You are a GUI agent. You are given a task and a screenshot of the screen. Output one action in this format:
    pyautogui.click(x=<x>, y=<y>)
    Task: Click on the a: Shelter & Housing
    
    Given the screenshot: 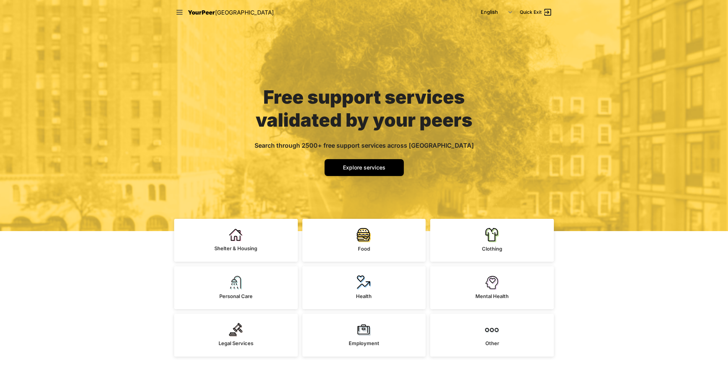 What is the action you would take?
    pyautogui.click(x=236, y=240)
    